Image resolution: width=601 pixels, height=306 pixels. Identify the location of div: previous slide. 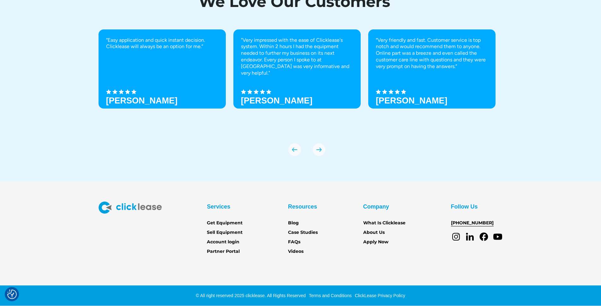
(295, 149).